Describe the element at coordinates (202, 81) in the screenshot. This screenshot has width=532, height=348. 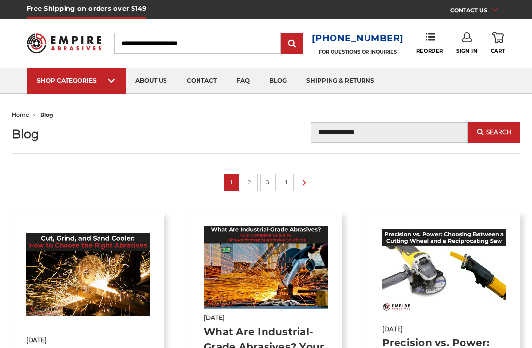
I see `a: contact` at that location.